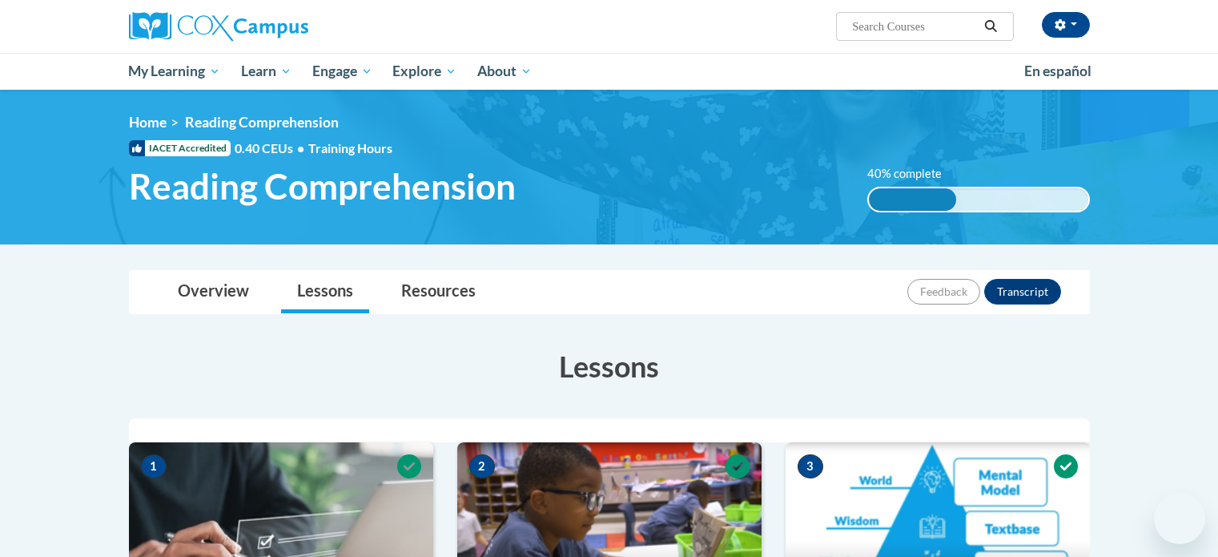  What do you see at coordinates (438, 292) in the screenshot?
I see `a: Resources` at bounding box center [438, 292].